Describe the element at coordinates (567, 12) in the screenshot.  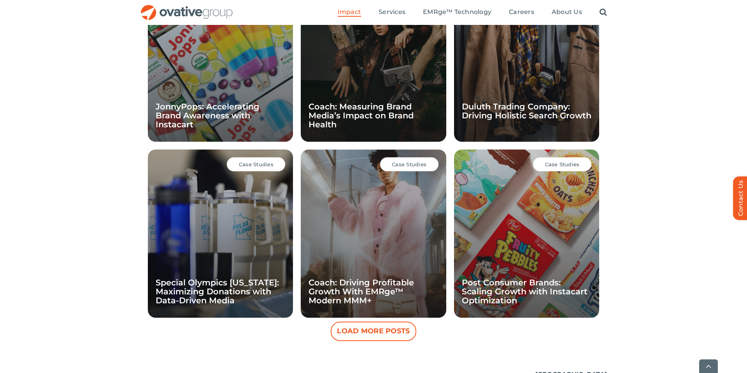
I see `span: About Us` at that location.